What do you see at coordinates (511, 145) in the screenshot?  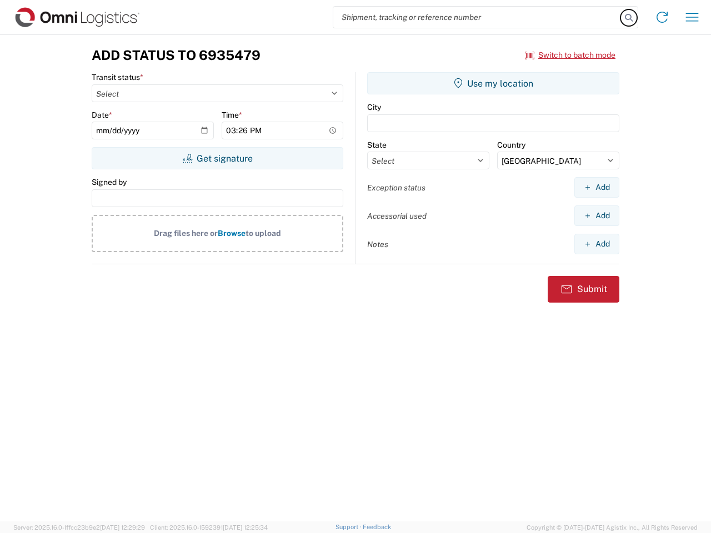 I see `label: Country` at bounding box center [511, 145].